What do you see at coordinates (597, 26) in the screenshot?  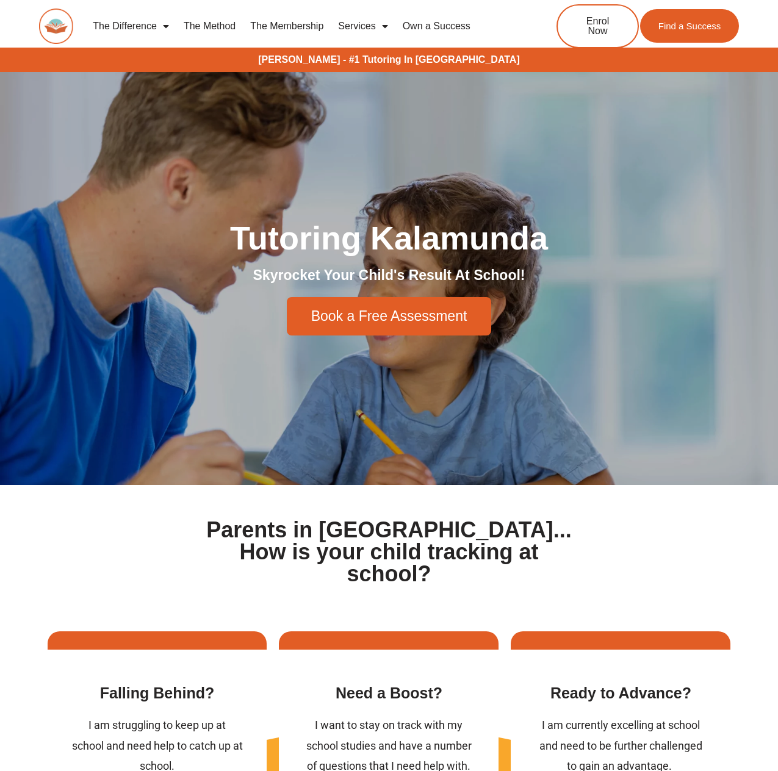 I see `span: Enrol Now` at bounding box center [597, 26].